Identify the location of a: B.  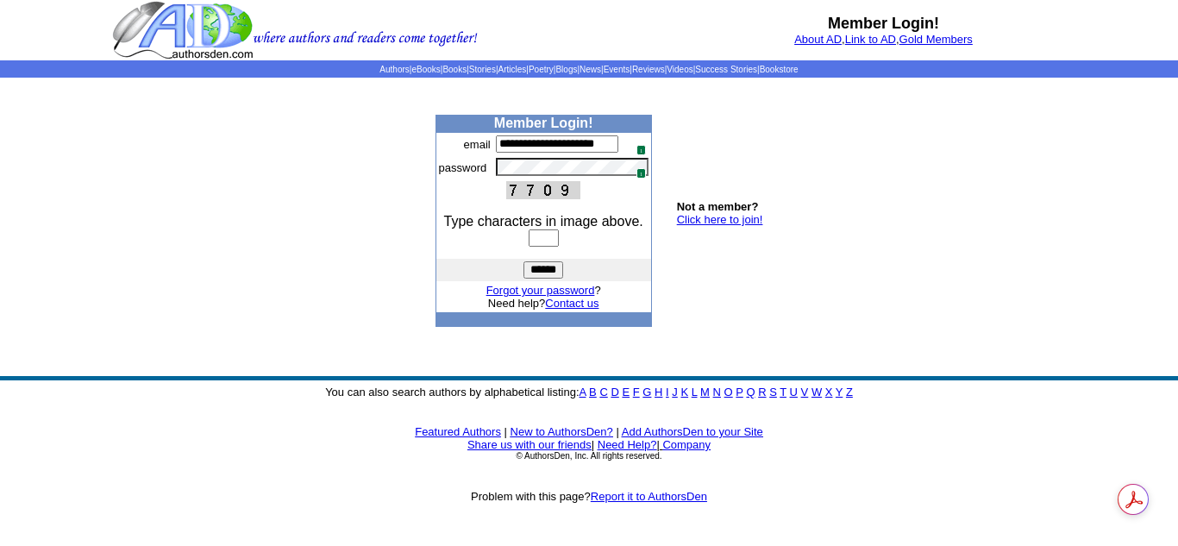
(592, 391).